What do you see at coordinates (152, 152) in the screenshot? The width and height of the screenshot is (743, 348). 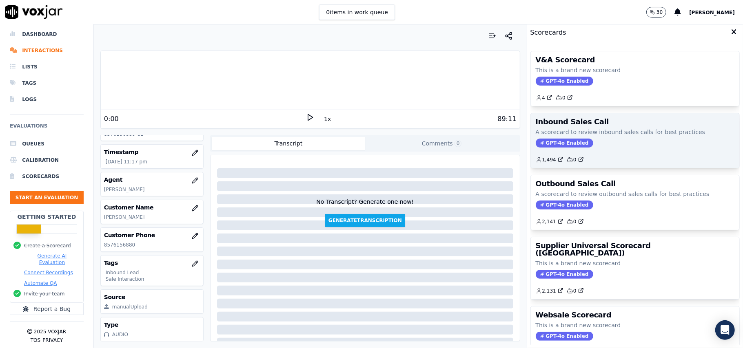 I see `h3: Timestamp` at bounding box center [152, 152].